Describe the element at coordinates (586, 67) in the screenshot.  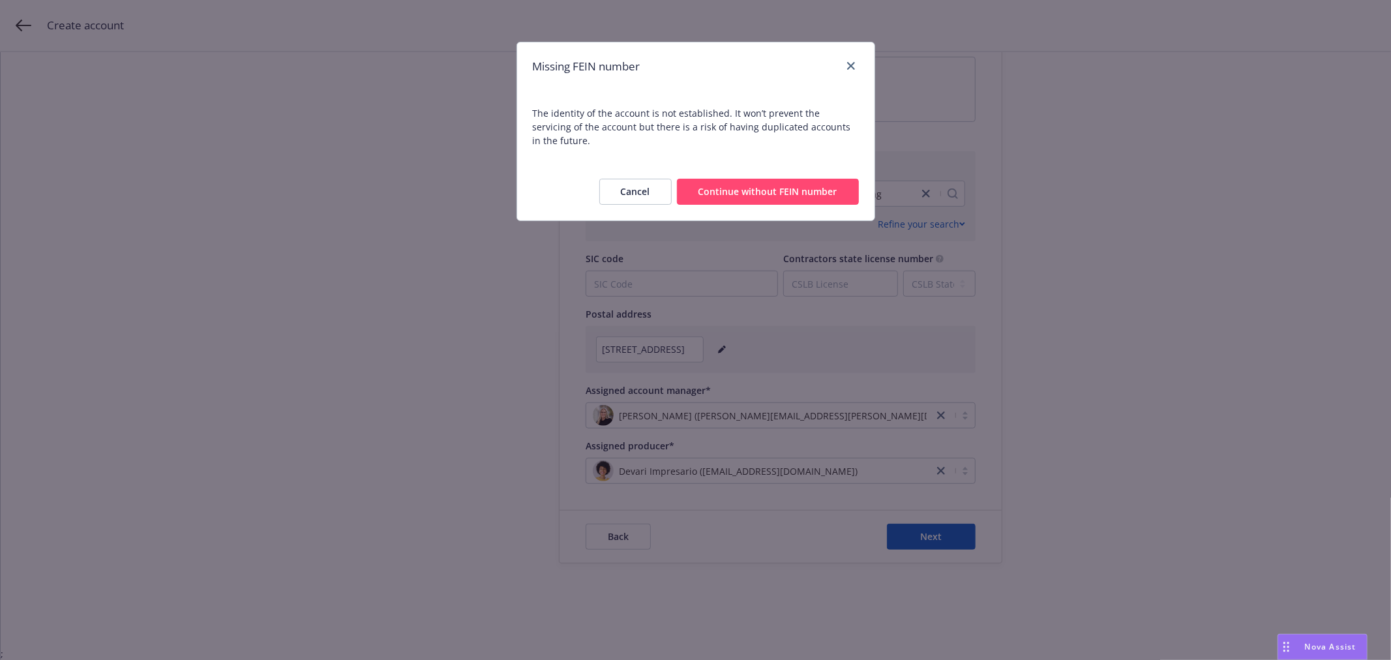
I see `h1: Missing FEIN number` at that location.